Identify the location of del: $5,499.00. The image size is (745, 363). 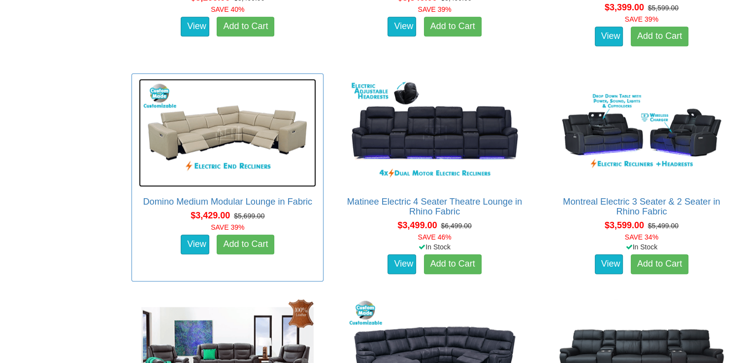
(663, 226).